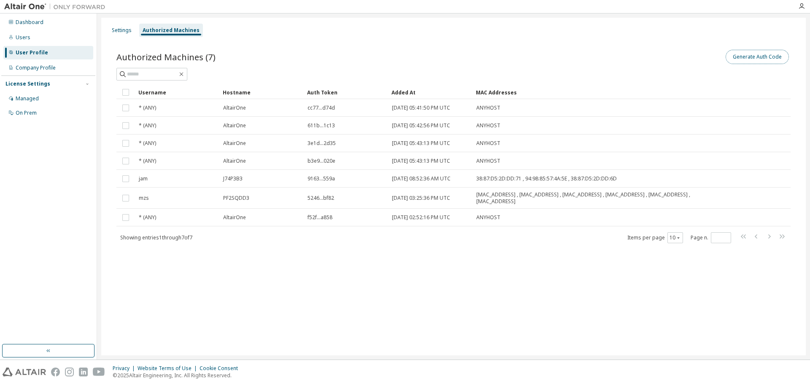 The image size is (810, 384). I want to click on span: J74P3B3, so click(233, 179).